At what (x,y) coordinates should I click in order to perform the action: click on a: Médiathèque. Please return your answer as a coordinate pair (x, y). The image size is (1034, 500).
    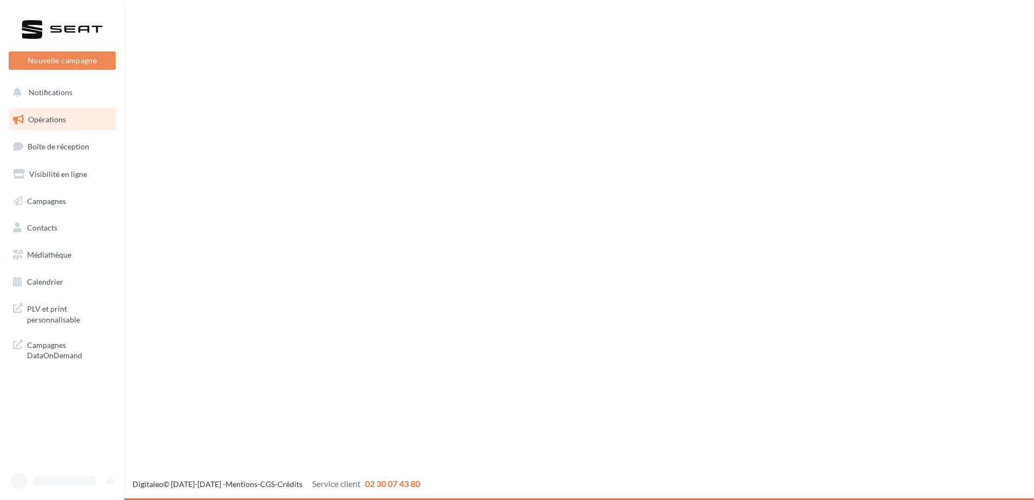
    Looking at the image, I should click on (62, 255).